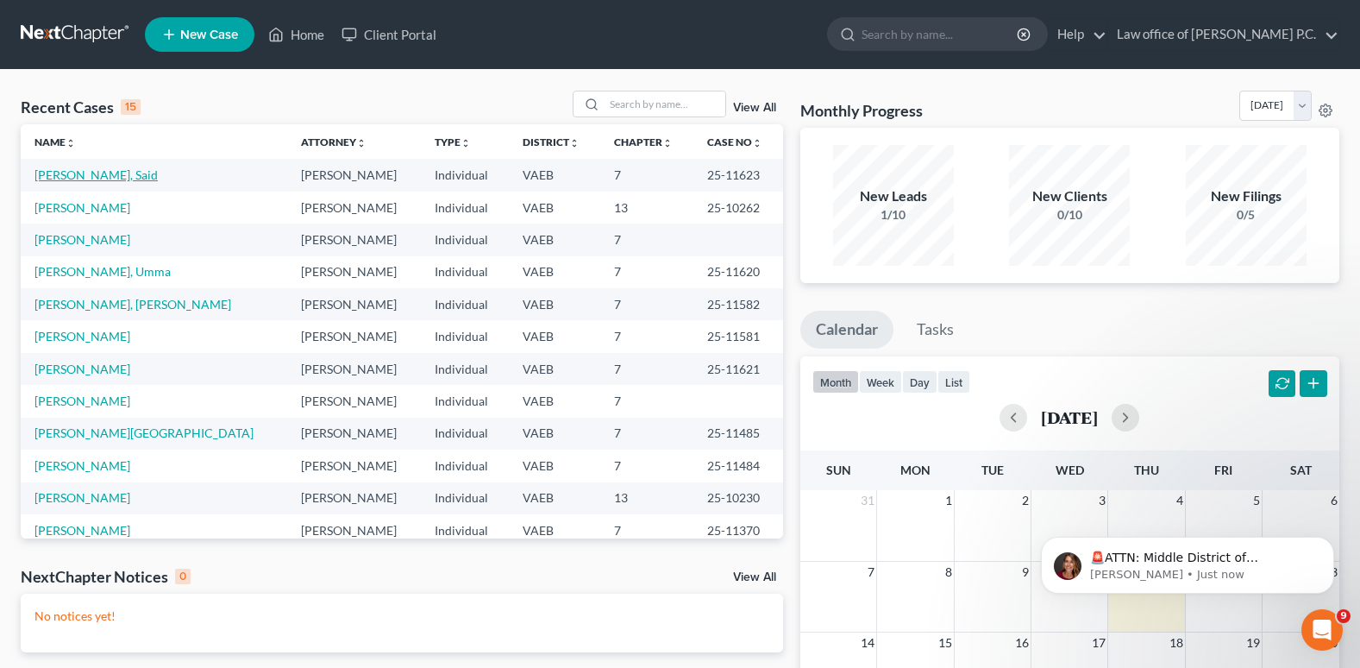 The height and width of the screenshot is (668, 1360). I want to click on span: 1, so click(949, 500).